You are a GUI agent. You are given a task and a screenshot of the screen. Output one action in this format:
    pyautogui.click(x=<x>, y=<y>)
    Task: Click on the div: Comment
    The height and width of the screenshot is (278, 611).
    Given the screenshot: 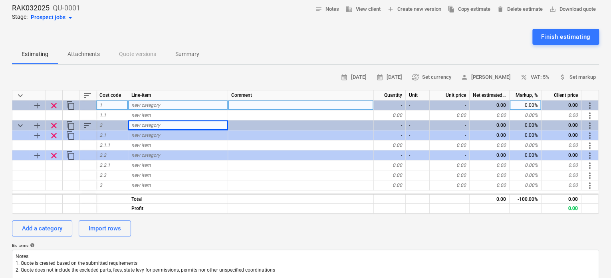 What is the action you would take?
    pyautogui.click(x=301, y=95)
    